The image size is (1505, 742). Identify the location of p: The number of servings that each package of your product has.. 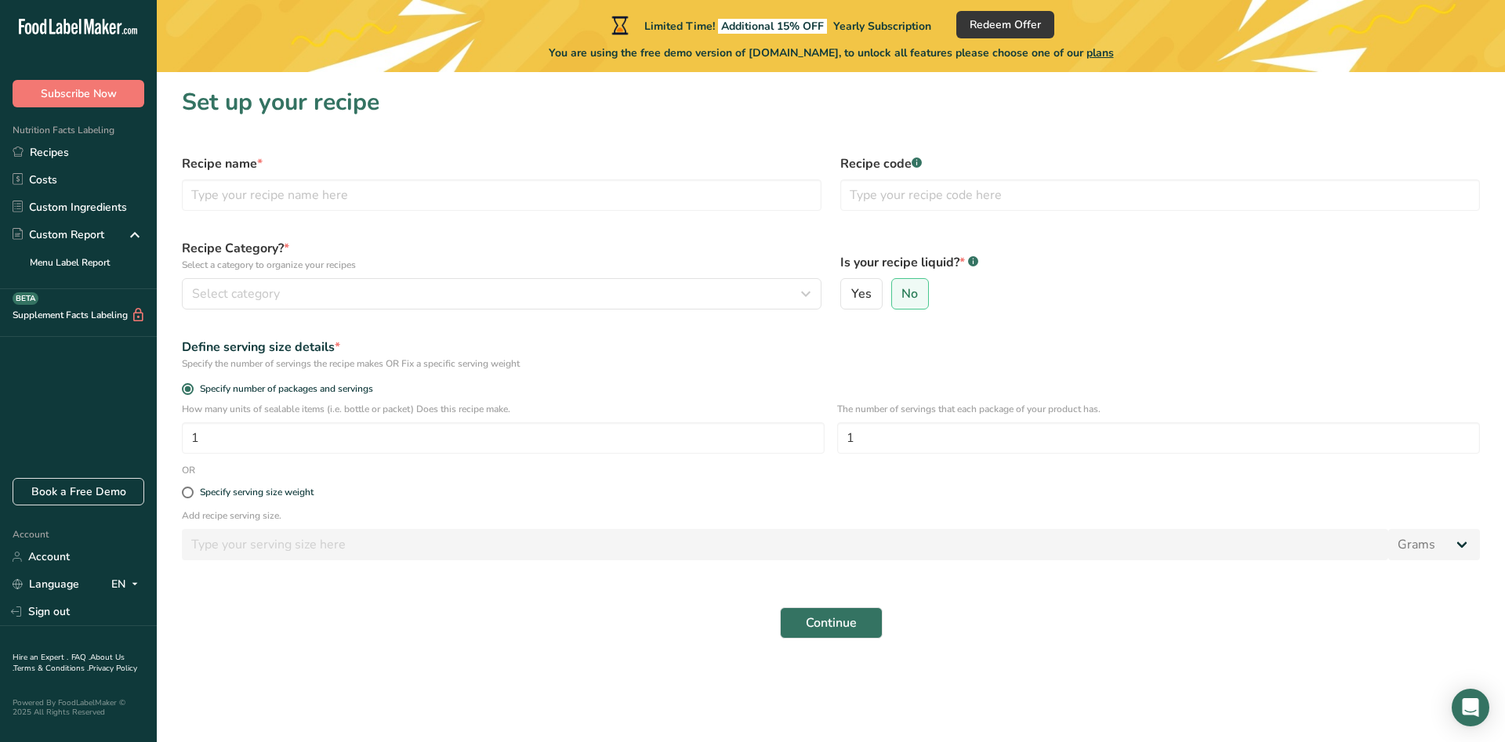
(1158, 409).